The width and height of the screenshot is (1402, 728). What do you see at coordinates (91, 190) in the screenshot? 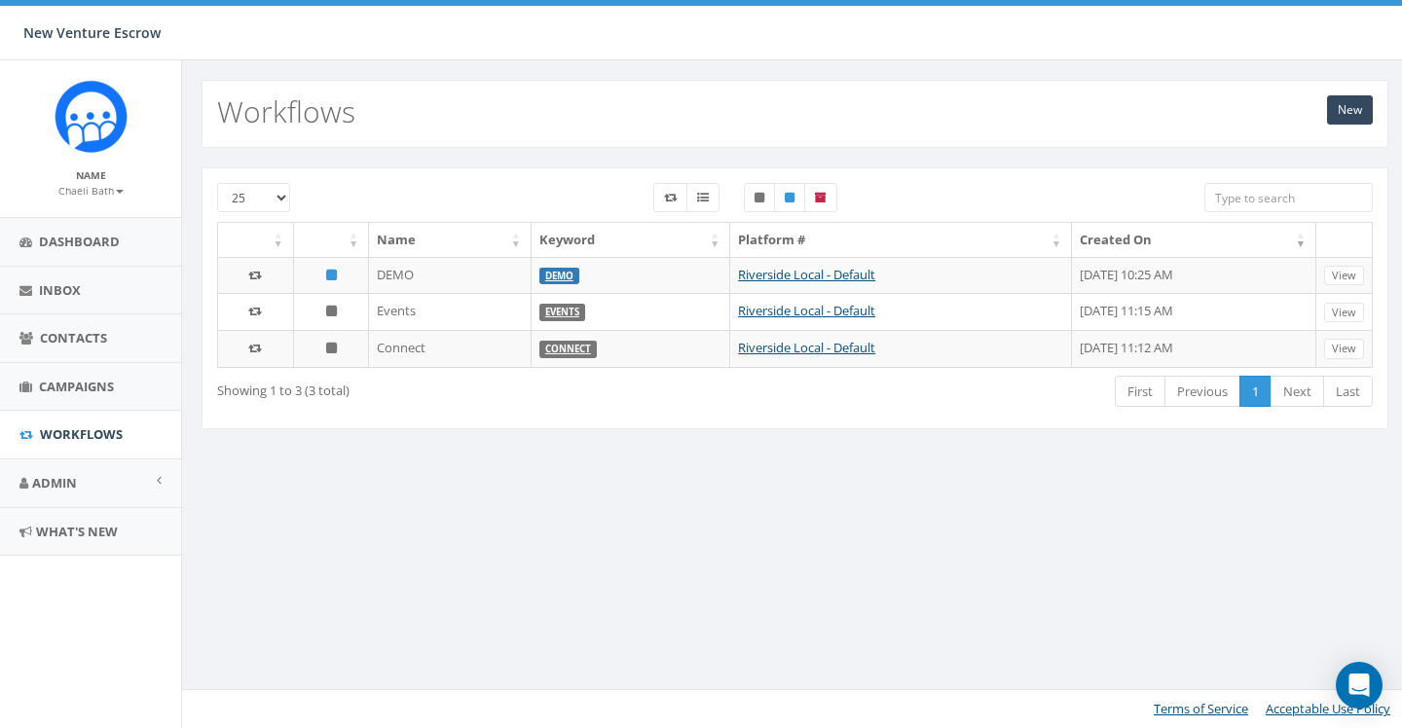
I see `a: Chaeli Bath` at bounding box center [91, 190].